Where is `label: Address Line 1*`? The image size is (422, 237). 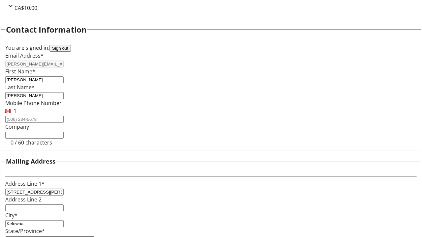 label: Address Line 1* is located at coordinates (25, 184).